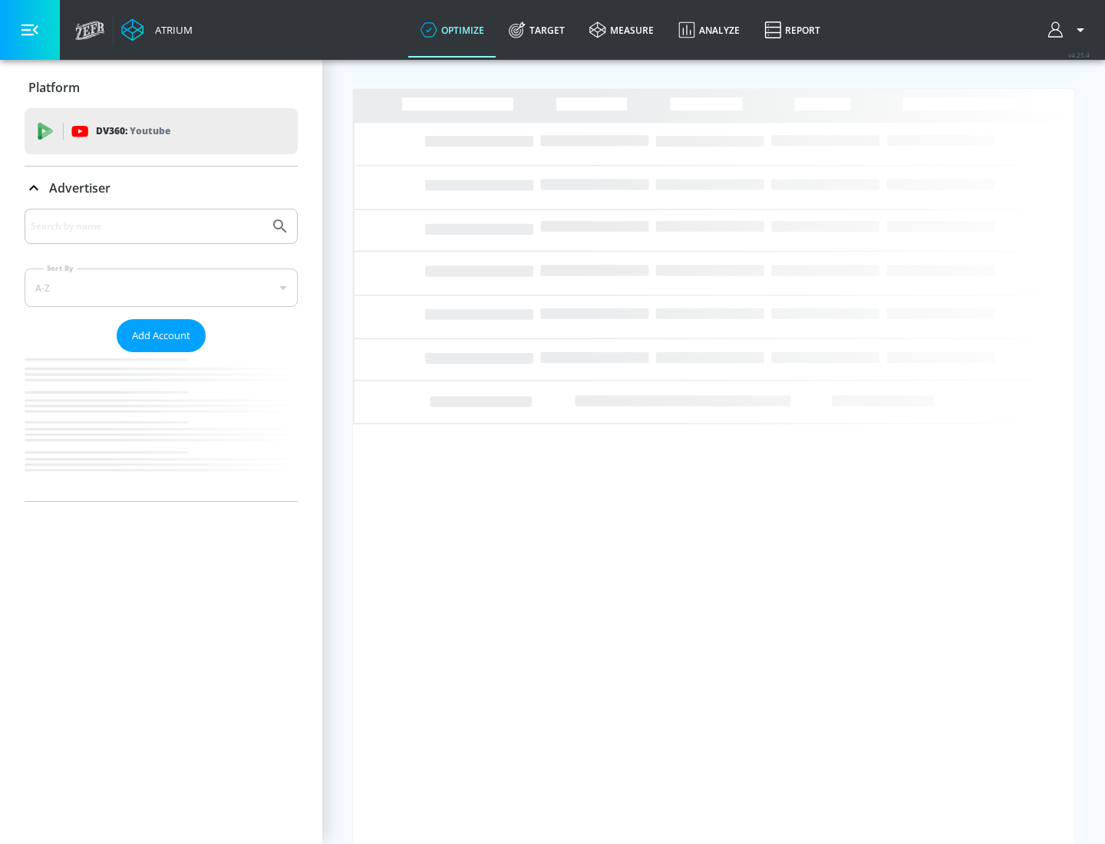  Describe the element at coordinates (161, 288) in the screenshot. I see `div: A-Z` at that location.